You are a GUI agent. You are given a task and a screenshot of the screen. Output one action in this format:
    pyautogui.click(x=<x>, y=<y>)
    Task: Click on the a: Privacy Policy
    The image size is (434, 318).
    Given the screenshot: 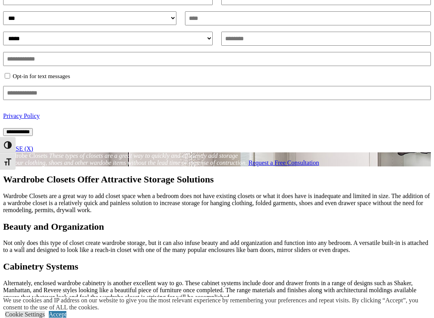 What is the action you would take?
    pyautogui.click(x=21, y=116)
    